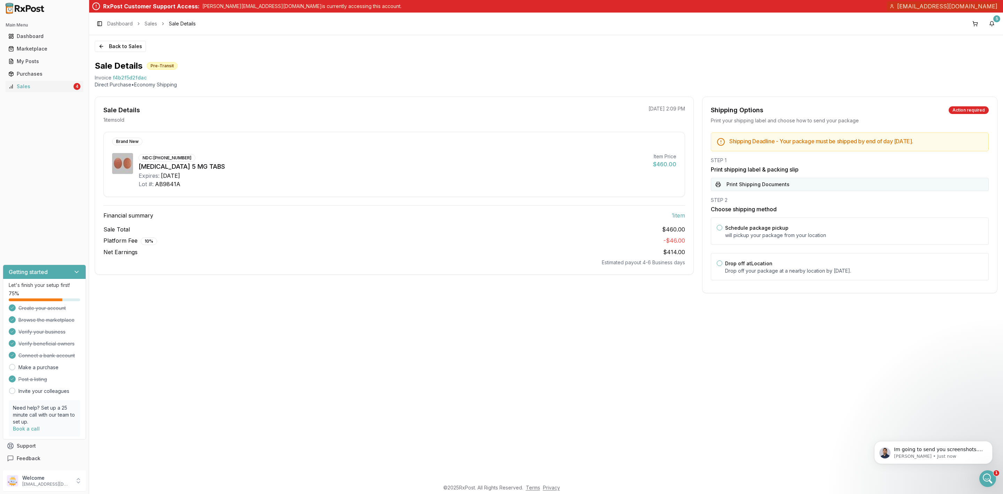  Describe the element at coordinates (737, 110) in the screenshot. I see `div: Shipping Options` at that location.